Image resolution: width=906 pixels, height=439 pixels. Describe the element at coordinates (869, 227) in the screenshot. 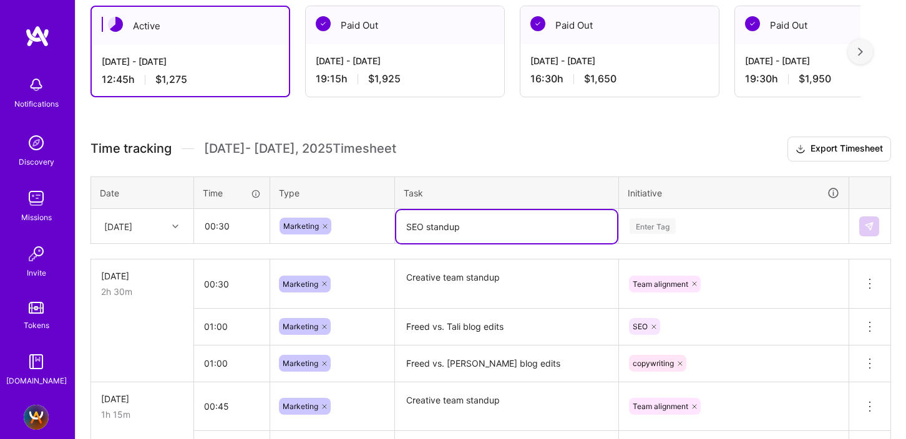

I see `img: Submit` at that location.